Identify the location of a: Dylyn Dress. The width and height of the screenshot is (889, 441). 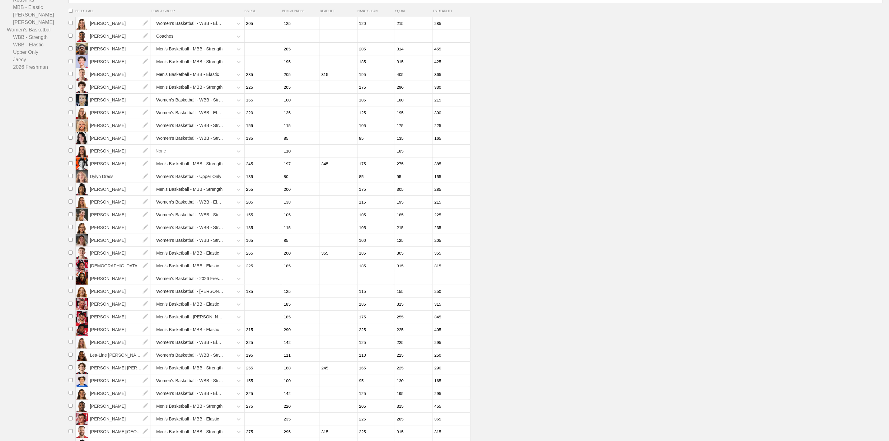
(119, 176).